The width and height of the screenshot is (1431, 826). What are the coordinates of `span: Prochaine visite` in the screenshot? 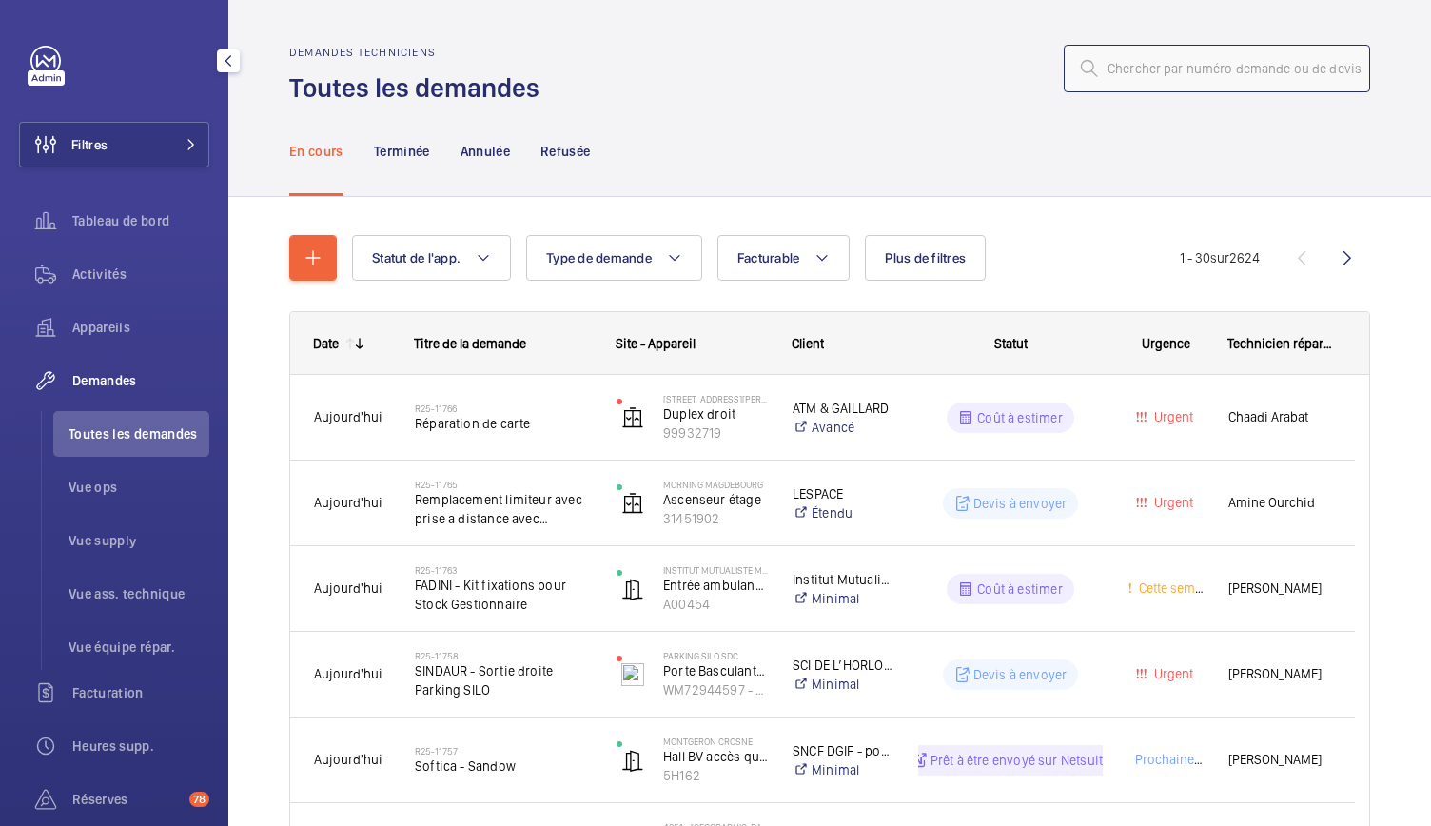 It's located at (1180, 759).